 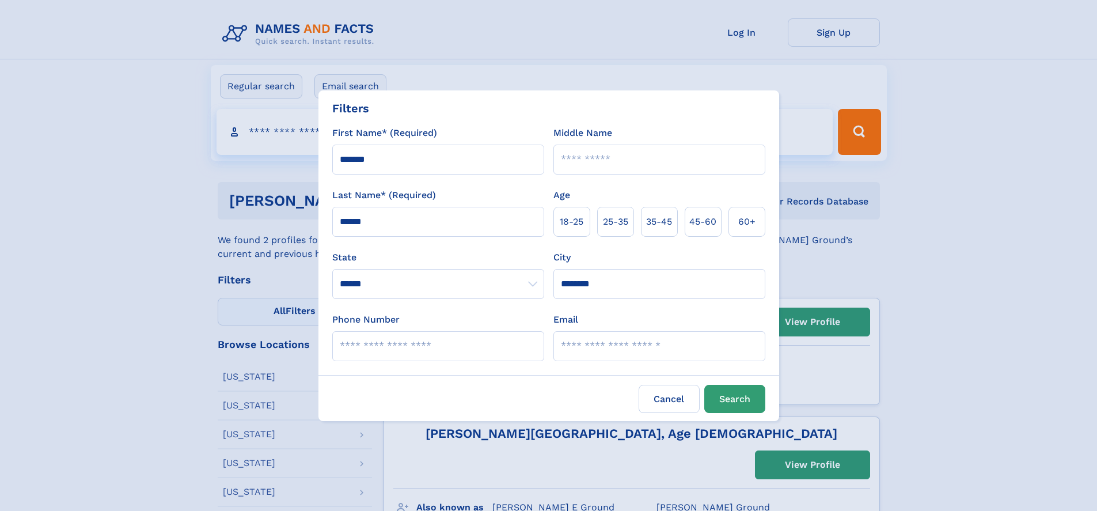 I want to click on span: 60+, so click(x=747, y=222).